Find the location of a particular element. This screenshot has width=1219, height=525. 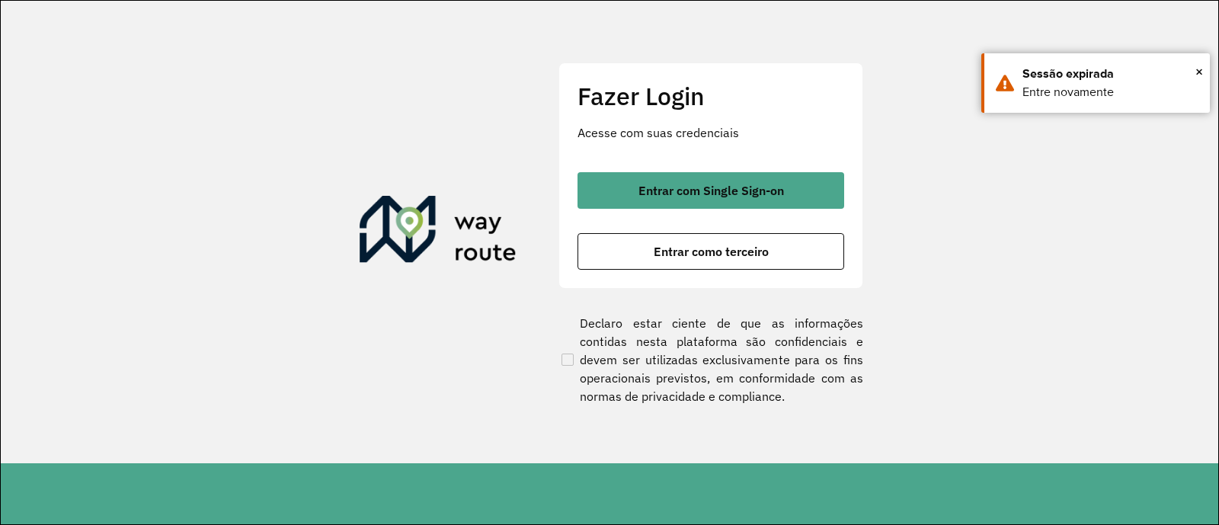

h2: Fazer Login is located at coordinates (711, 96).